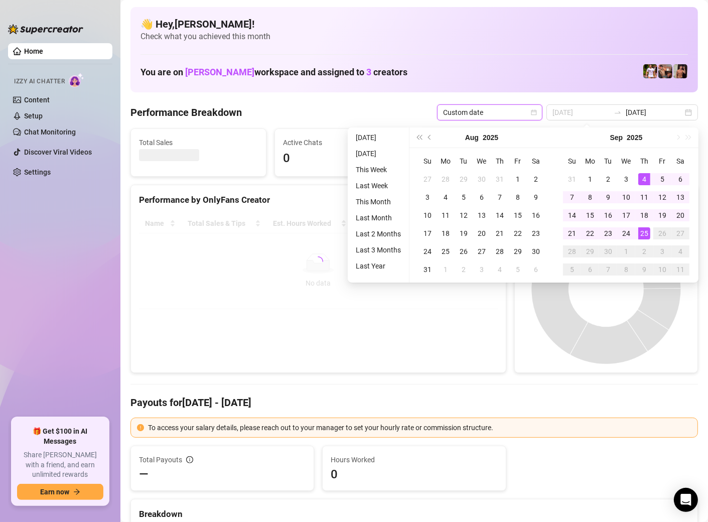  What do you see at coordinates (76, 80) in the screenshot?
I see `img: AI Chatter` at bounding box center [76, 80].